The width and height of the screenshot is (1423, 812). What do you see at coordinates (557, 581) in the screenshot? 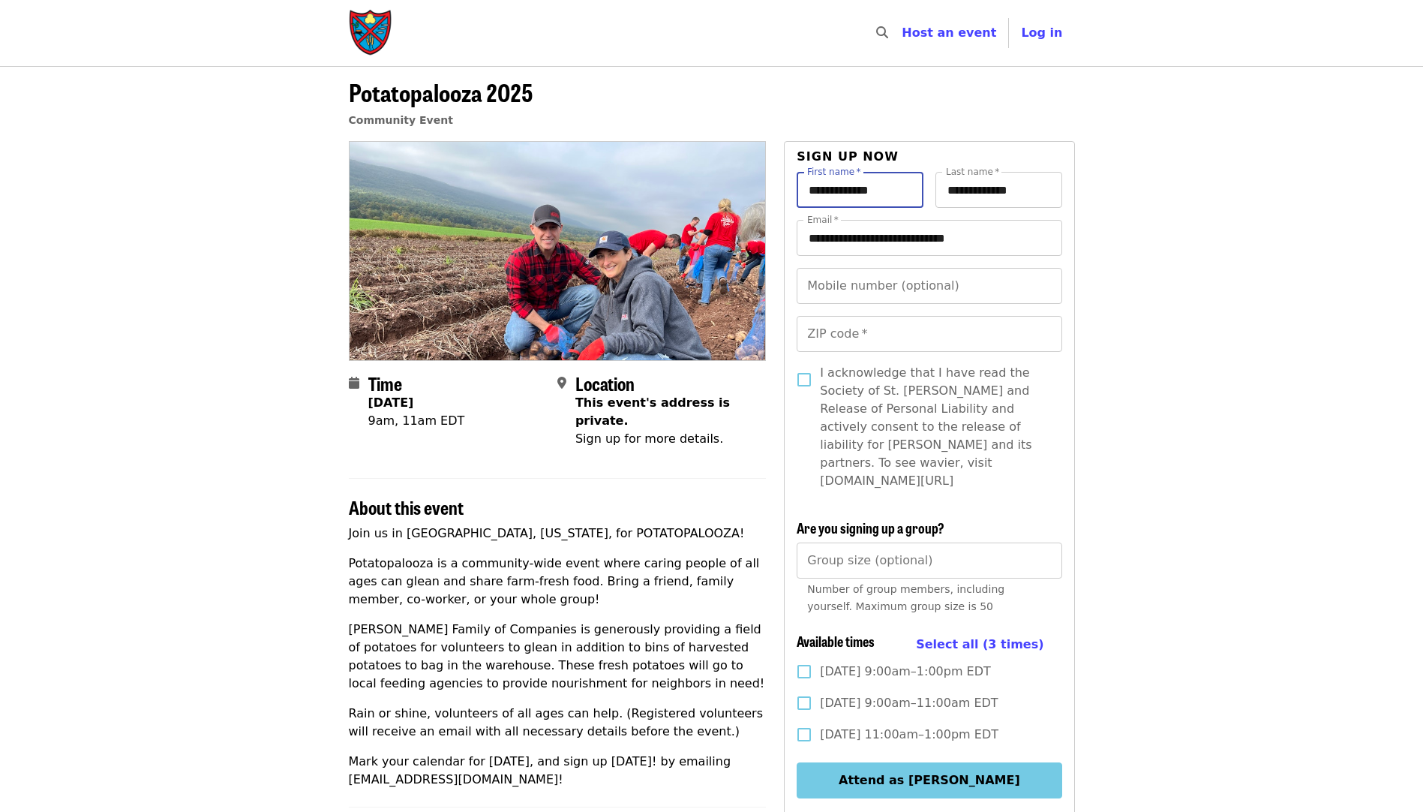
I see `p: Potatopalooza is a community-wide event where caring people of all ages can glean and share farm-...` at bounding box center [557, 581].